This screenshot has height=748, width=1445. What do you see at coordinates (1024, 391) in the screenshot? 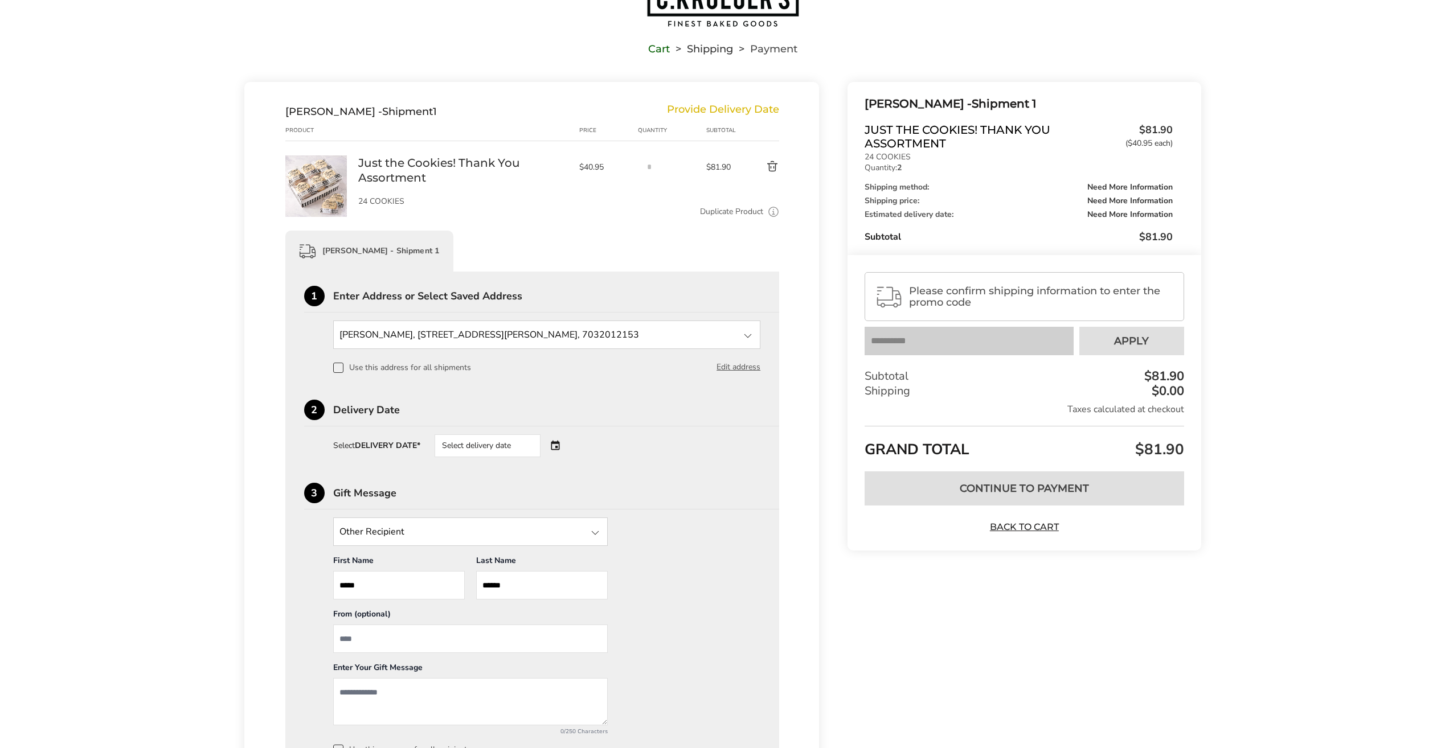
I see `div: Shipping` at bounding box center [1024, 391].